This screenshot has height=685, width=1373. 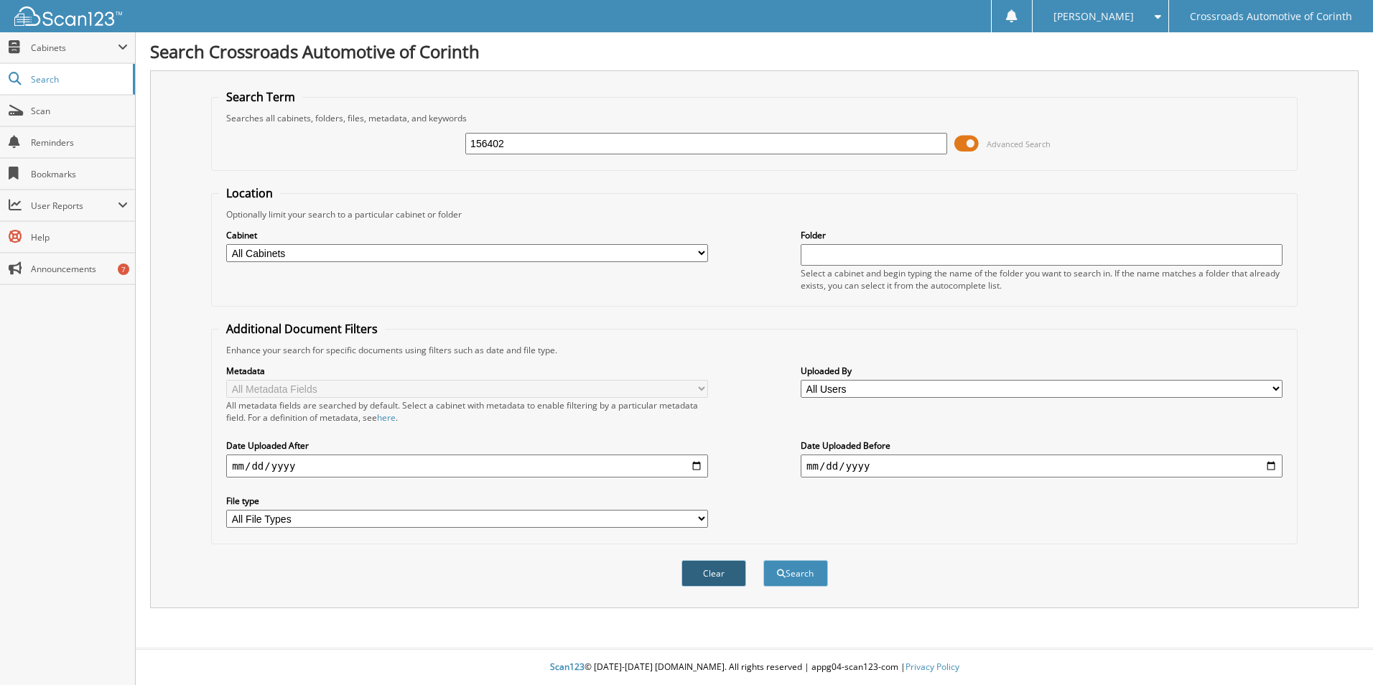 What do you see at coordinates (79, 111) in the screenshot?
I see `span: Scan` at bounding box center [79, 111].